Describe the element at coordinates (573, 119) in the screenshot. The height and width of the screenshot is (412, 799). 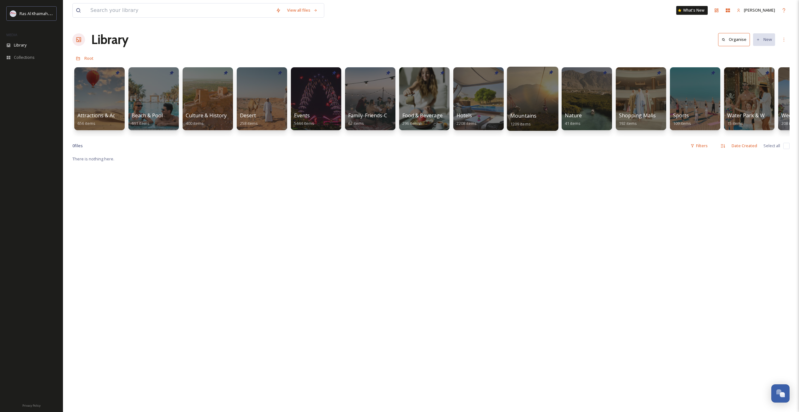
I see `a: Nature41 items` at that location.